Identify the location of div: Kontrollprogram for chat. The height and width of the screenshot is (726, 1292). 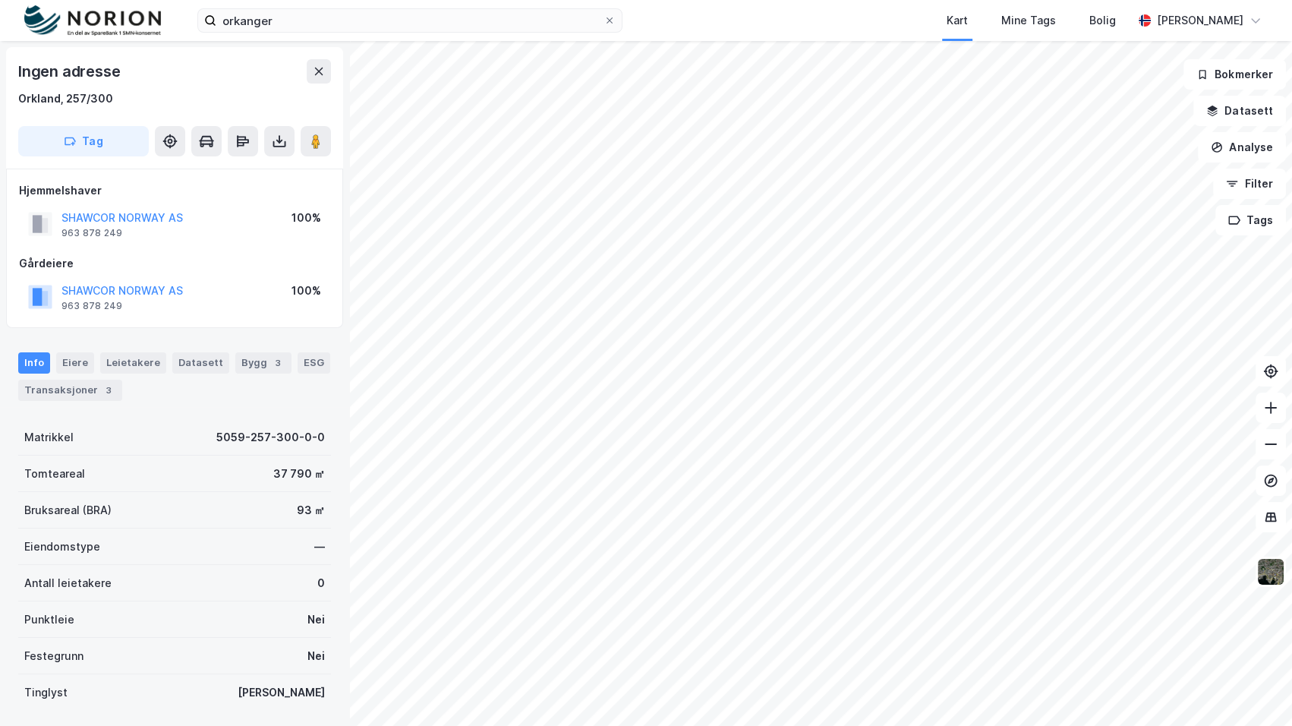
(1254, 689).